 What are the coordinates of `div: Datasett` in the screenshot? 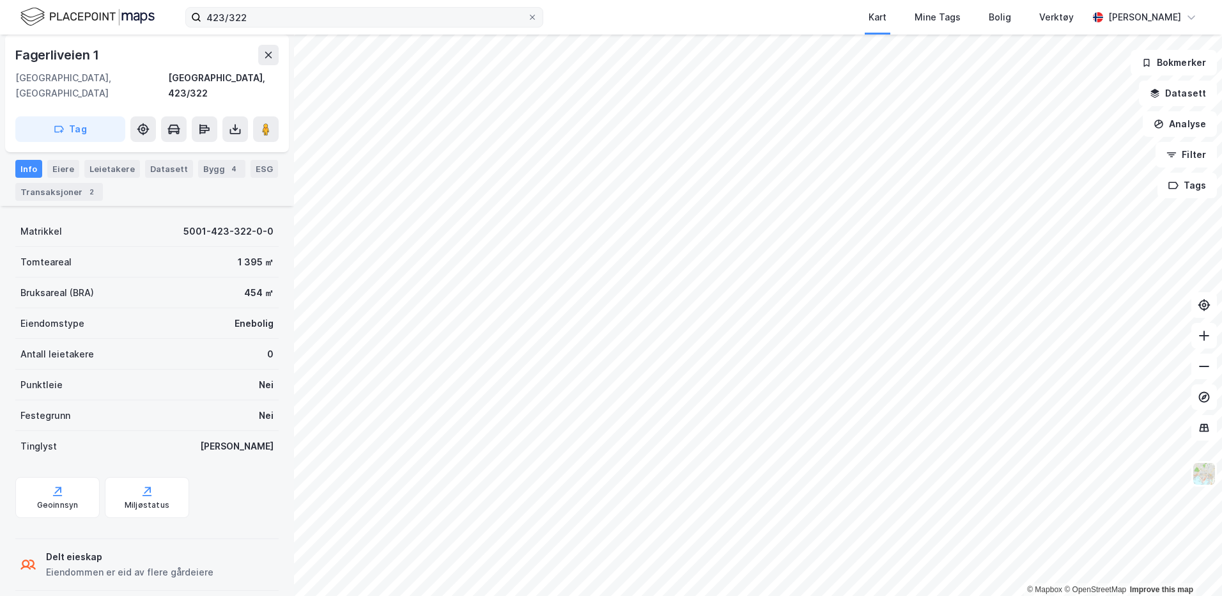 It's located at (169, 169).